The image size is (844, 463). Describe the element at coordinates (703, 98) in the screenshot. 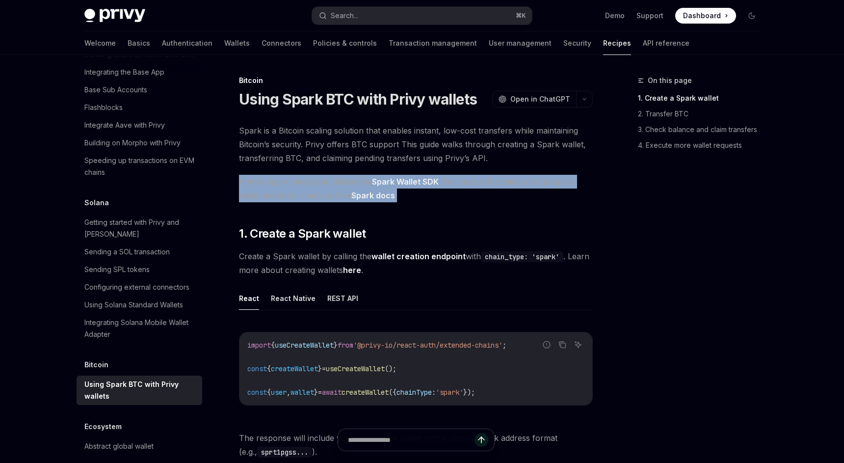

I see `a: 1. Create a Spark wallet` at that location.